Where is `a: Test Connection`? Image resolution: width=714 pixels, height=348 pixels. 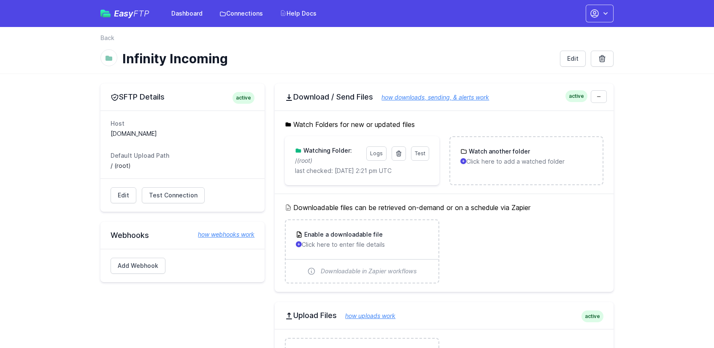 a: Test Connection is located at coordinates (173, 195).